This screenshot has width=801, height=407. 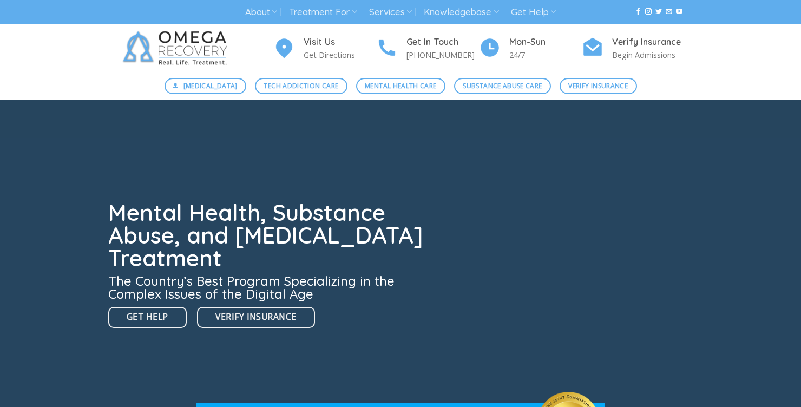 What do you see at coordinates (680, 12) in the screenshot?
I see `a: Follow on YouTube` at bounding box center [680, 12].